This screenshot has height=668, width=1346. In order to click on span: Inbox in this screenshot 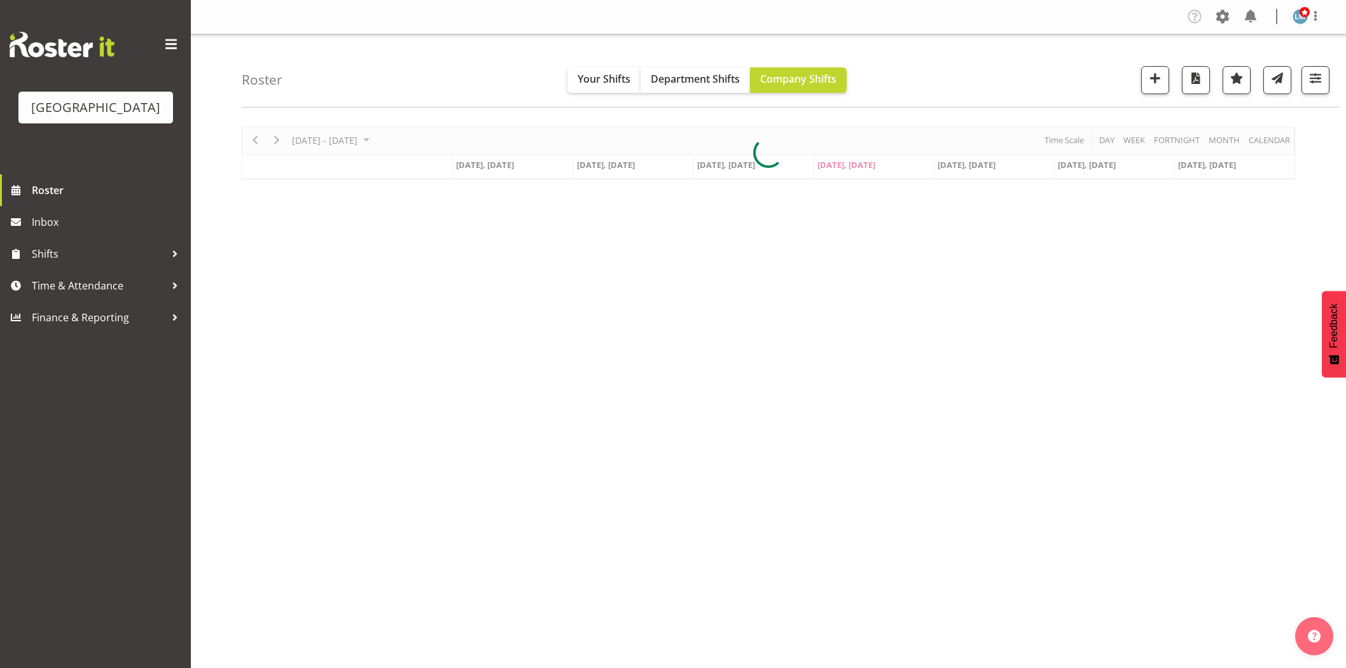, I will do `click(108, 222)`.